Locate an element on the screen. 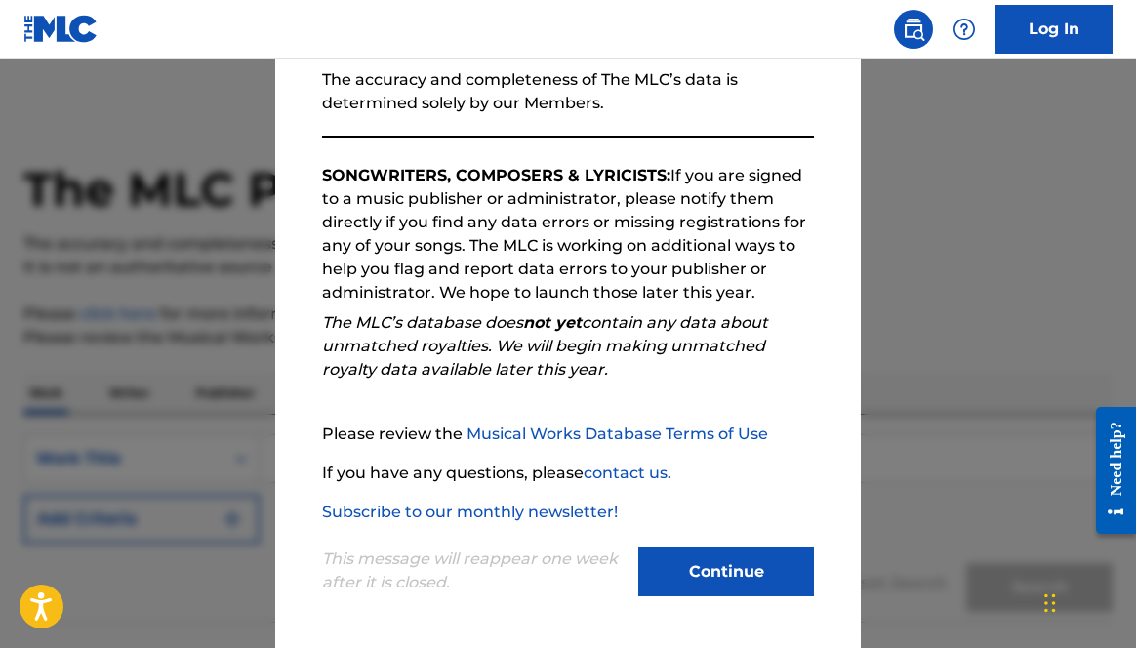  p: The accuracy and completeness of The MLC’s data is determined solely by our Members. is located at coordinates (568, 92).